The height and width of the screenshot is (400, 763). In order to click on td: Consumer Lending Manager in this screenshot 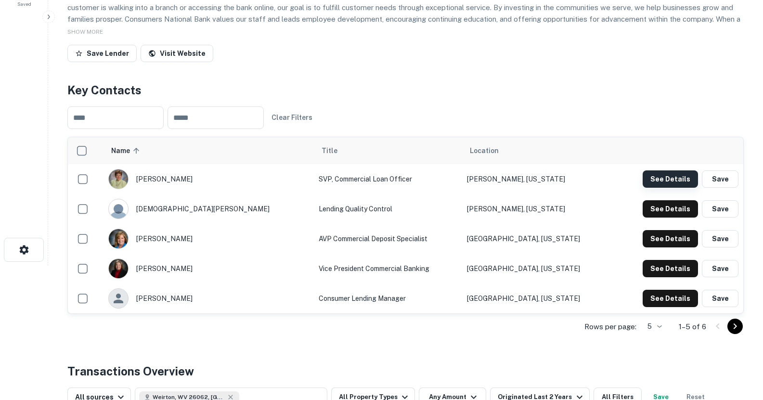, I will do `click(388, 298)`.